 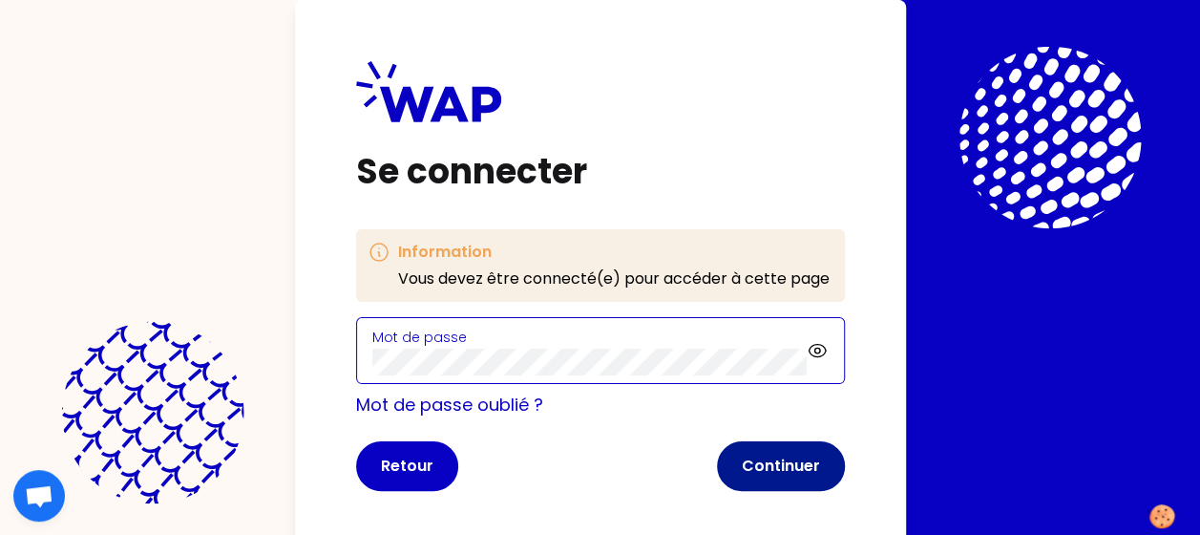 I want to click on h3: Information, so click(x=614, y=252).